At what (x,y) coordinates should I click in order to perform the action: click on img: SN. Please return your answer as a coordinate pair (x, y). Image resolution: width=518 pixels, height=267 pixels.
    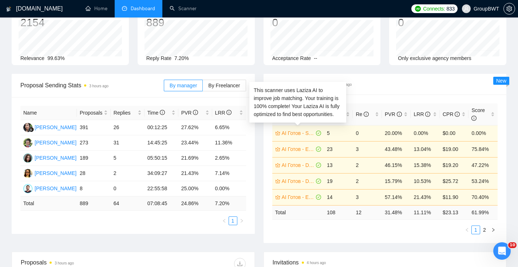
    Looking at the image, I should click on (28, 127).